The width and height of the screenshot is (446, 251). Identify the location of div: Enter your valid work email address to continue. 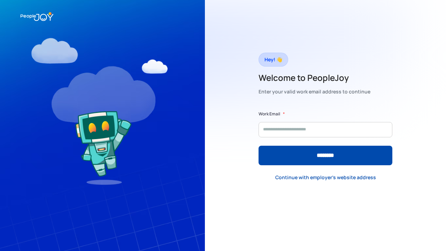
(315, 92).